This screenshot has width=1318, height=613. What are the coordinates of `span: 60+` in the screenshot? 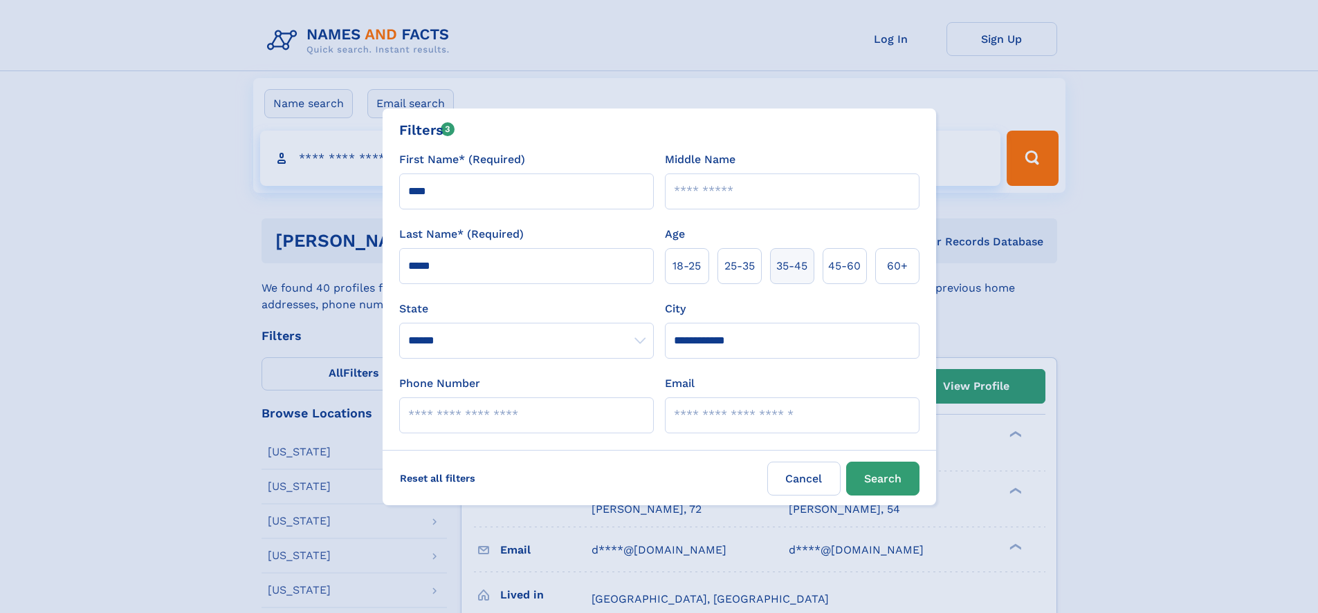 It's located at (897, 266).